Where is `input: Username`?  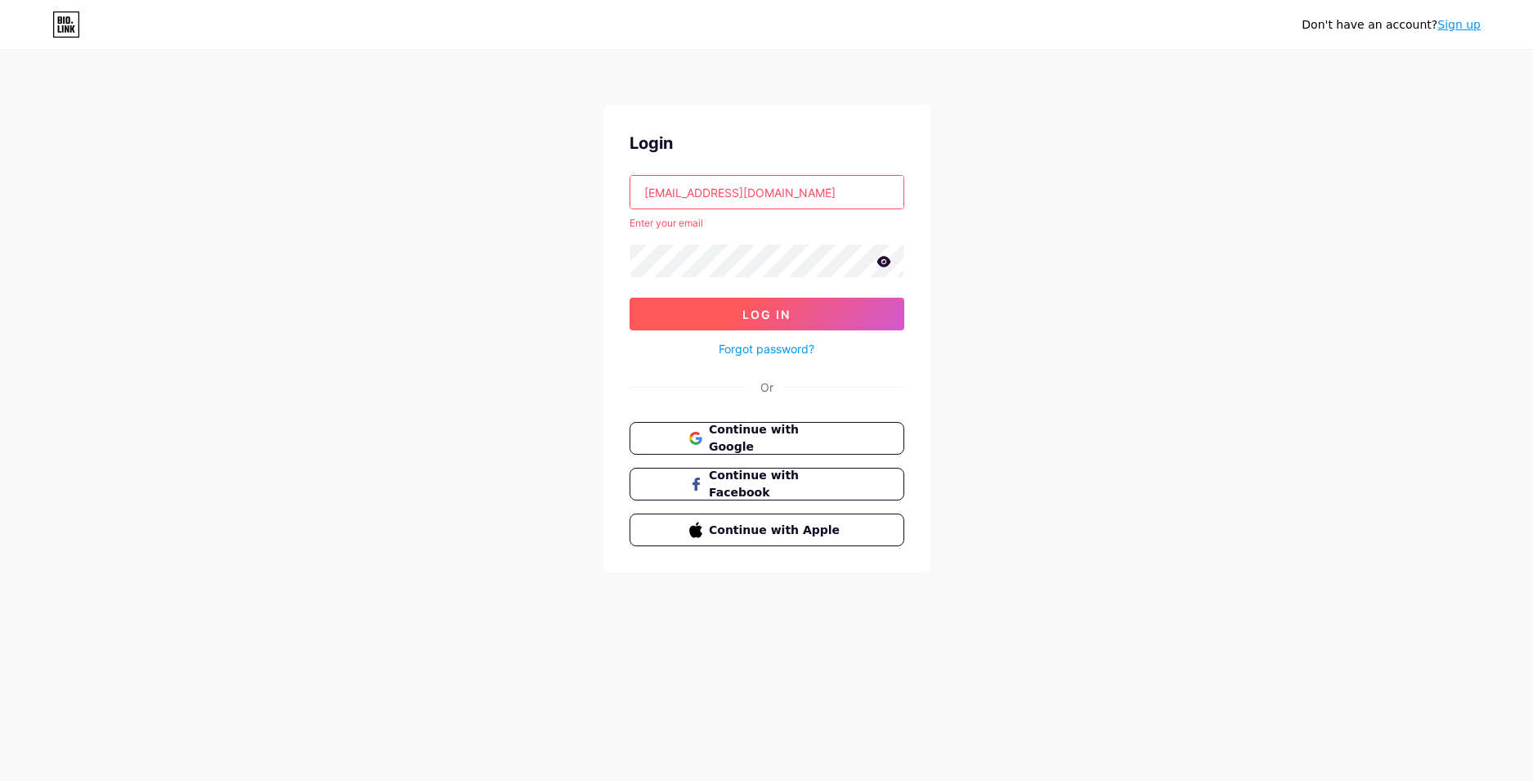 input: Username is located at coordinates (767, 192).